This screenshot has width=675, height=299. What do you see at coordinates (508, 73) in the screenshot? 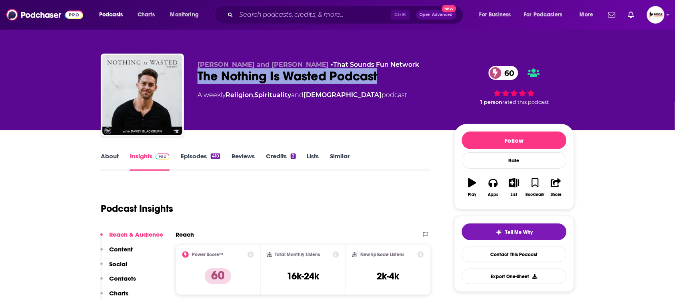
I see `span: 60` at bounding box center [508, 73].